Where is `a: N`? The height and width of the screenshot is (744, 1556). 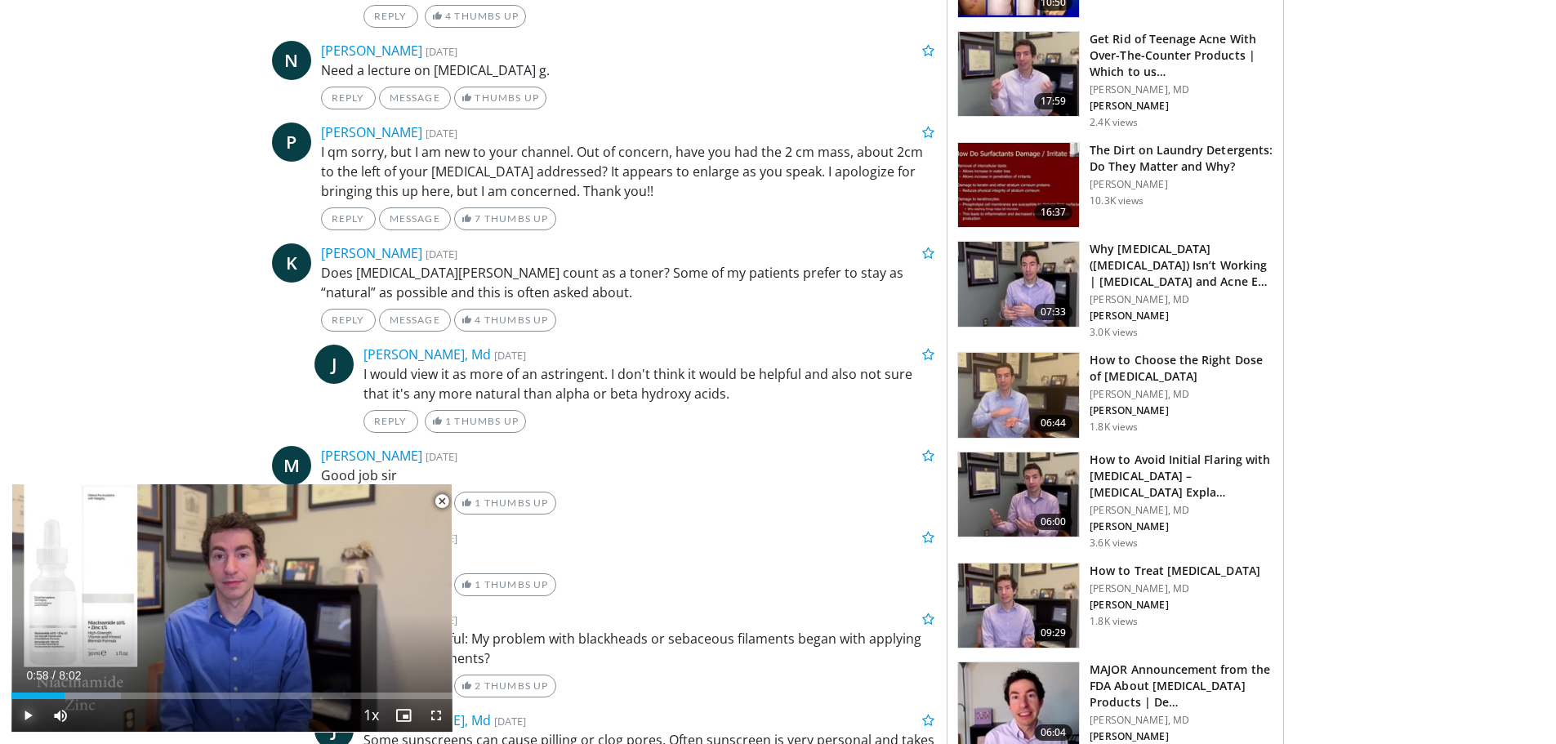
a: N is located at coordinates (292, 60).